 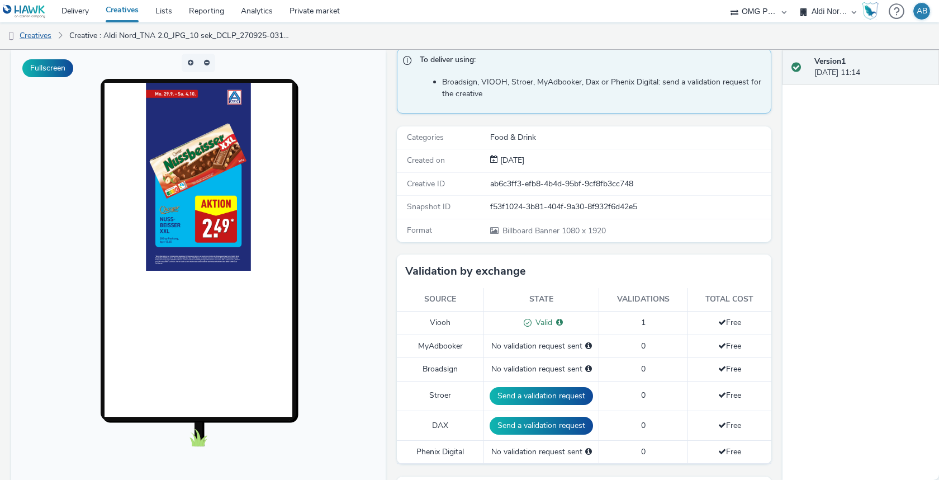 I want to click on span: Snapshot ID, so click(x=429, y=206).